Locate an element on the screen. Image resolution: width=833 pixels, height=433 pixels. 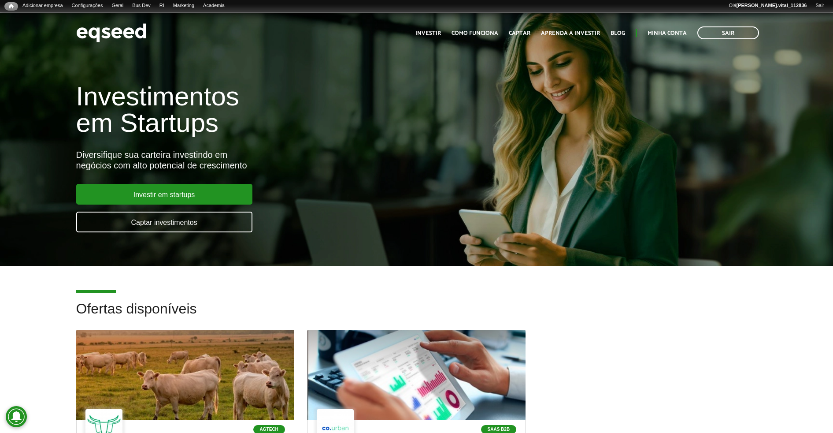
span: Início is located at coordinates (11, 6).